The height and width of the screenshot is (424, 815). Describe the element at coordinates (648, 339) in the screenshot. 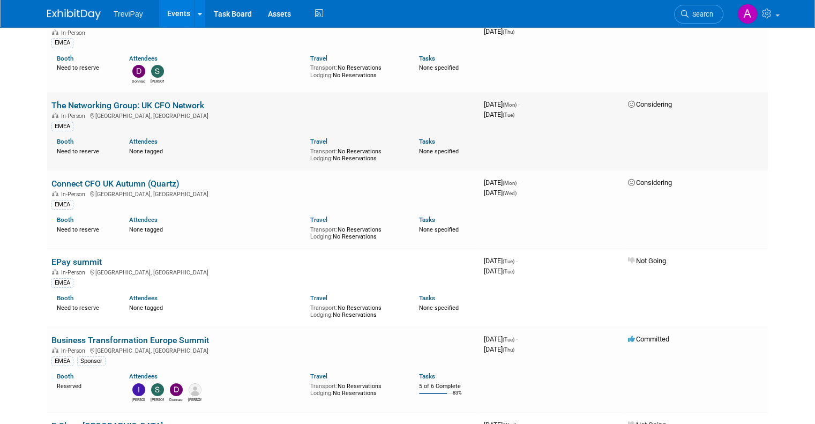

I see `span: Committed` at that location.